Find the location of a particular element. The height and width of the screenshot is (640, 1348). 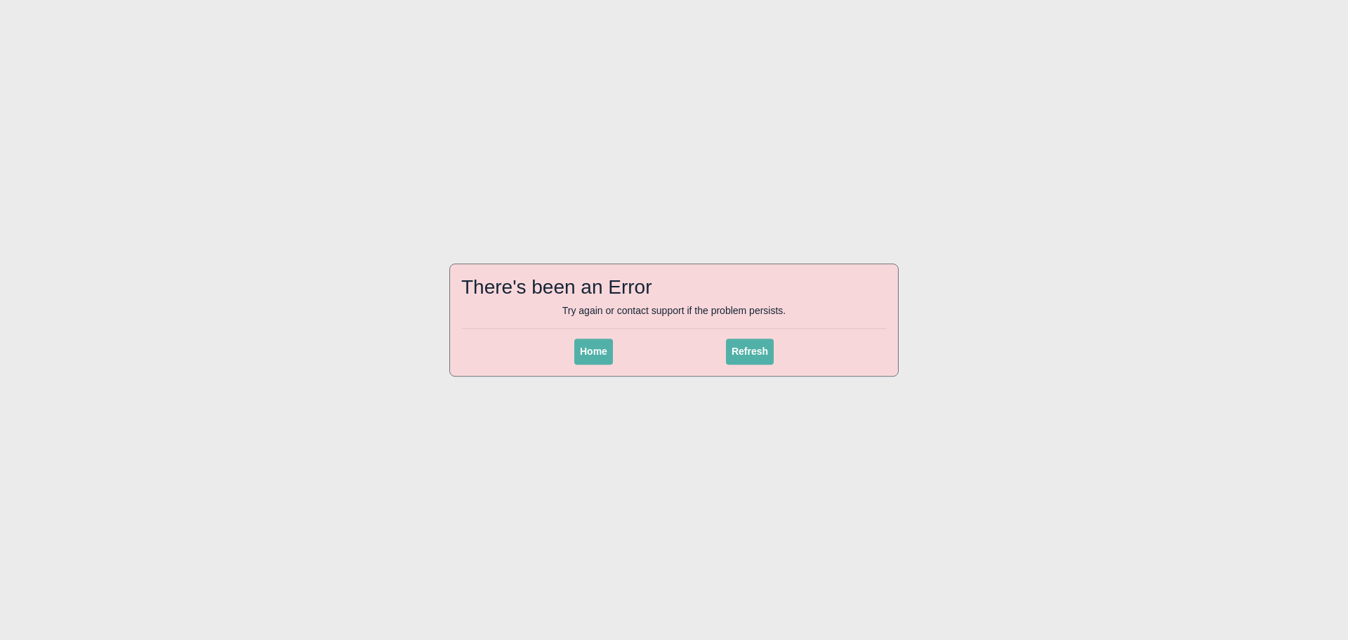

button: Refresh is located at coordinates (750, 351).